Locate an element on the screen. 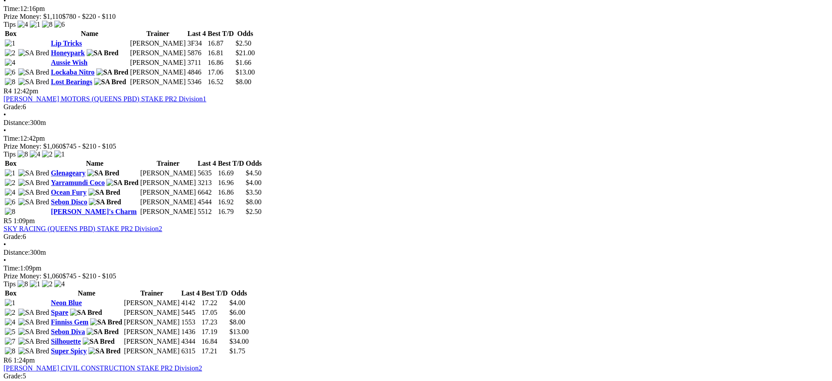 This screenshot has height=381, width=832. a: Ocean Fury is located at coordinates (68, 192).